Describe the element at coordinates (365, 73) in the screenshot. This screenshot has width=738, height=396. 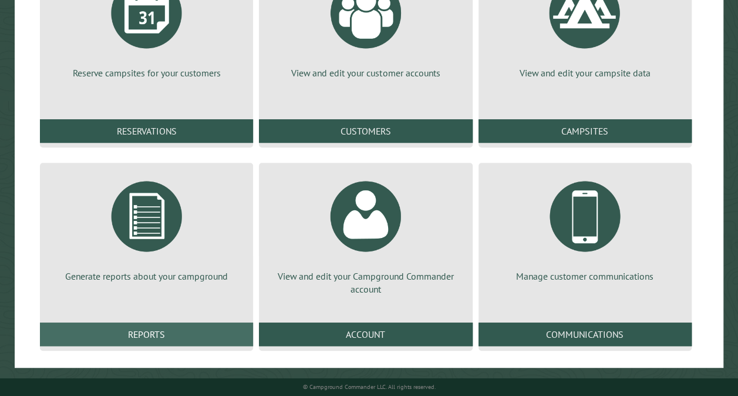
I see `p: View and edit your customer accounts` at that location.